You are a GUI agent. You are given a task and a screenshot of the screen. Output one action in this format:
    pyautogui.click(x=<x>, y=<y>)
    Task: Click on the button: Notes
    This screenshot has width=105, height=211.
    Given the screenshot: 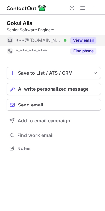 What is the action you would take?
    pyautogui.click(x=54, y=148)
    